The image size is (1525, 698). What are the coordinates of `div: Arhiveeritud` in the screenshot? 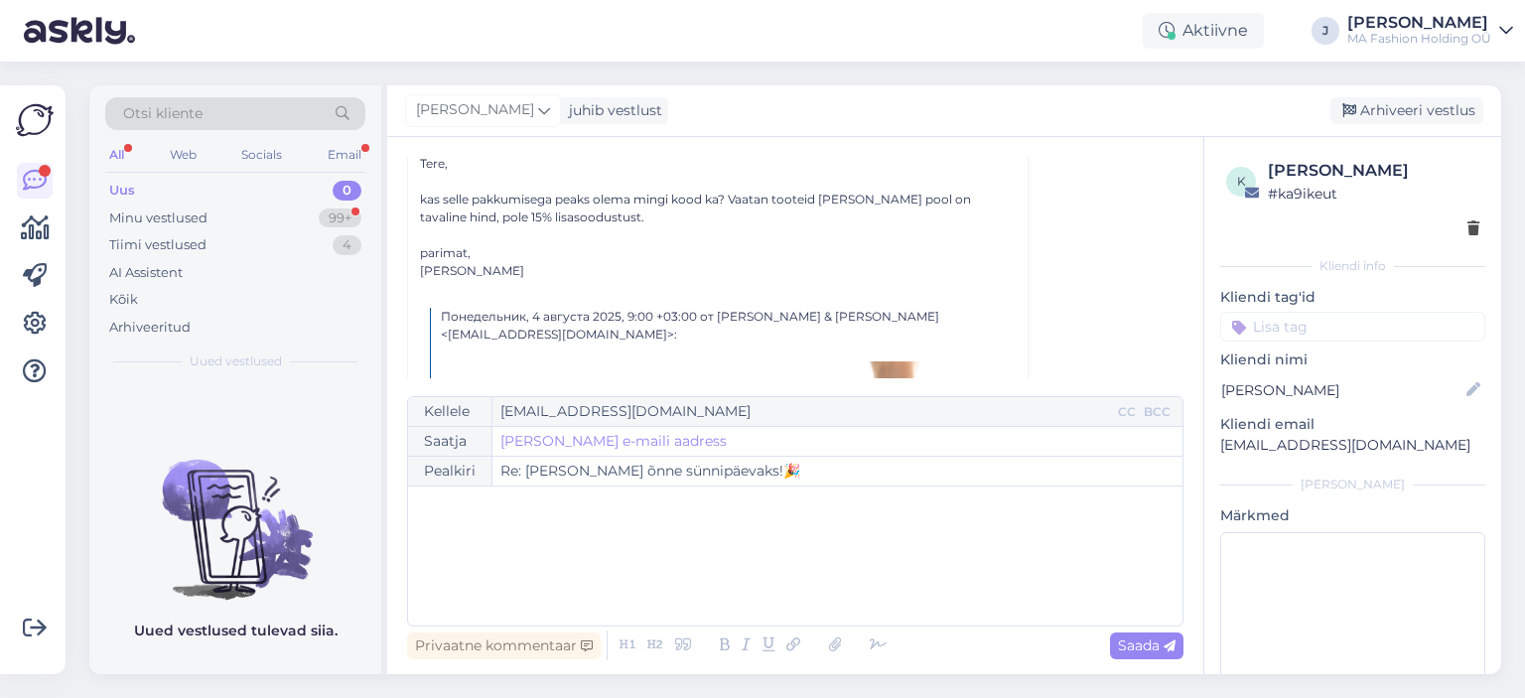 It's located at (150, 328).